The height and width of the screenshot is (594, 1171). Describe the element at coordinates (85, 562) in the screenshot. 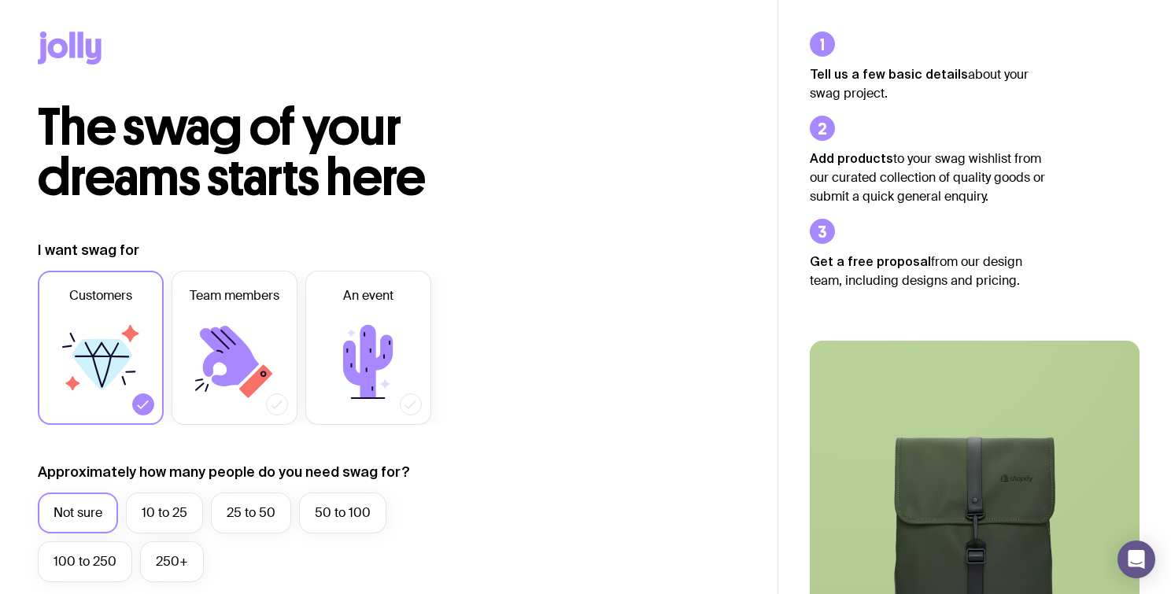

I see `label: 100 to 250` at that location.